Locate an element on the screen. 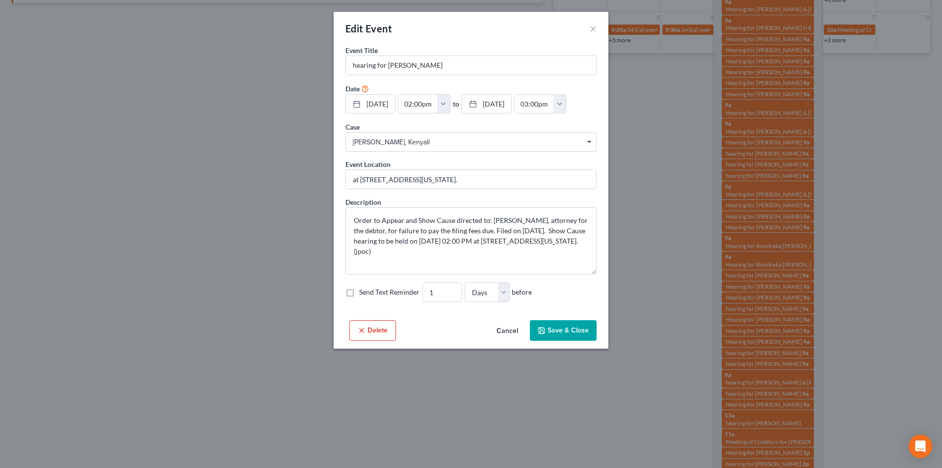 This screenshot has width=942, height=468. label: to is located at coordinates (456, 104).